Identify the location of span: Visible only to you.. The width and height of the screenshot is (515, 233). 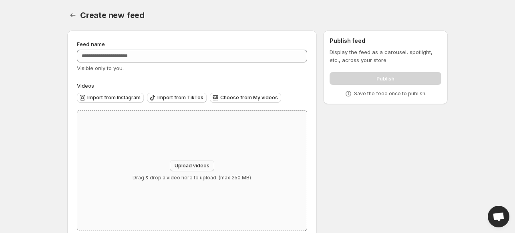
(100, 68).